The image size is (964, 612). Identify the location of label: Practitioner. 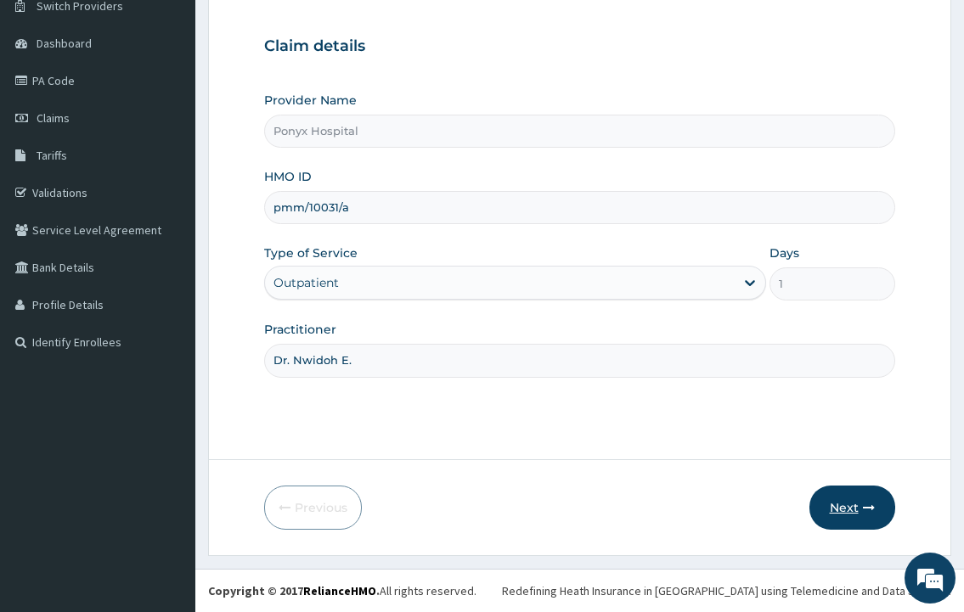
(300, 329).